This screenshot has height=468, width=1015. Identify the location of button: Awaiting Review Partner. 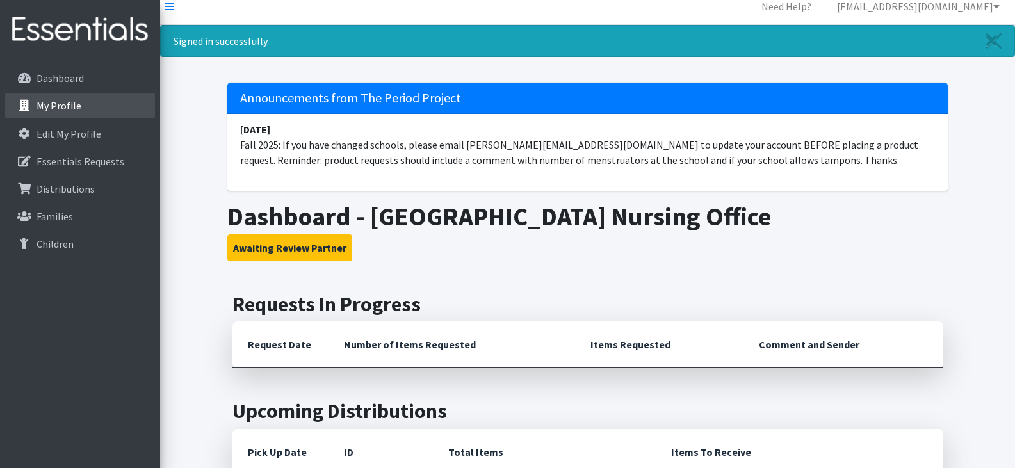
(290, 248).